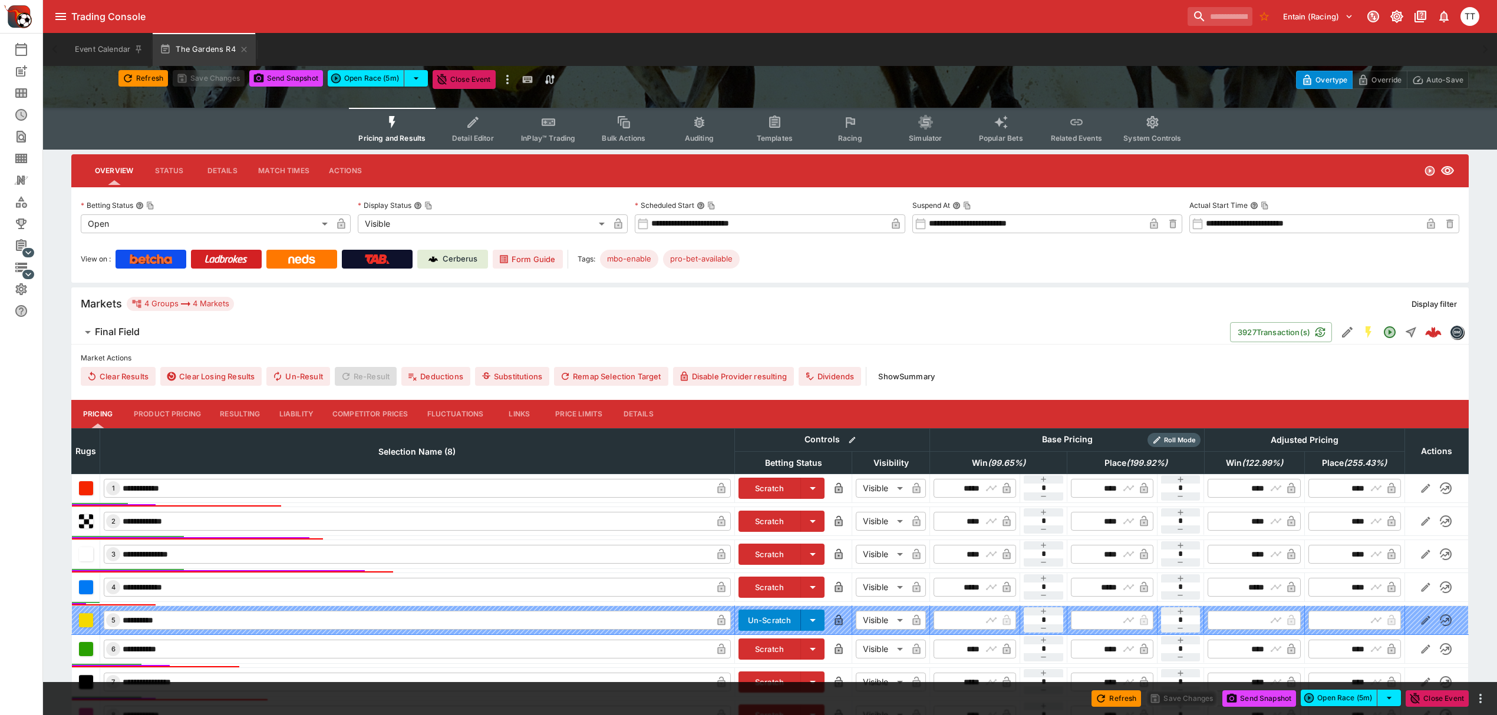  What do you see at coordinates (298, 376) in the screenshot?
I see `button: Un-Result` at bounding box center [298, 376].